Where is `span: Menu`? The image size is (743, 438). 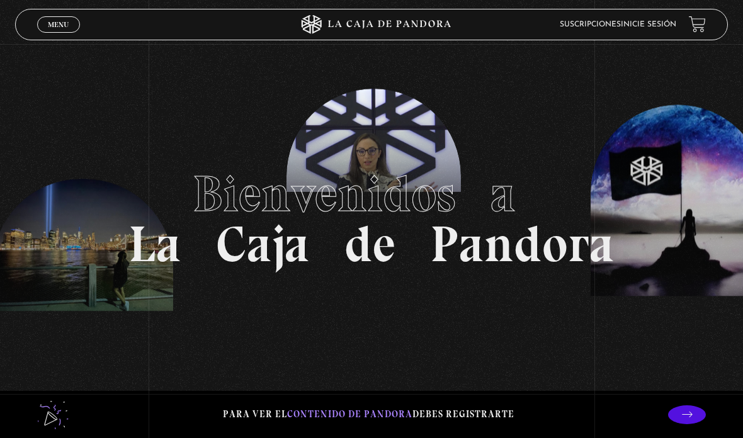
span: Menu is located at coordinates (58, 25).